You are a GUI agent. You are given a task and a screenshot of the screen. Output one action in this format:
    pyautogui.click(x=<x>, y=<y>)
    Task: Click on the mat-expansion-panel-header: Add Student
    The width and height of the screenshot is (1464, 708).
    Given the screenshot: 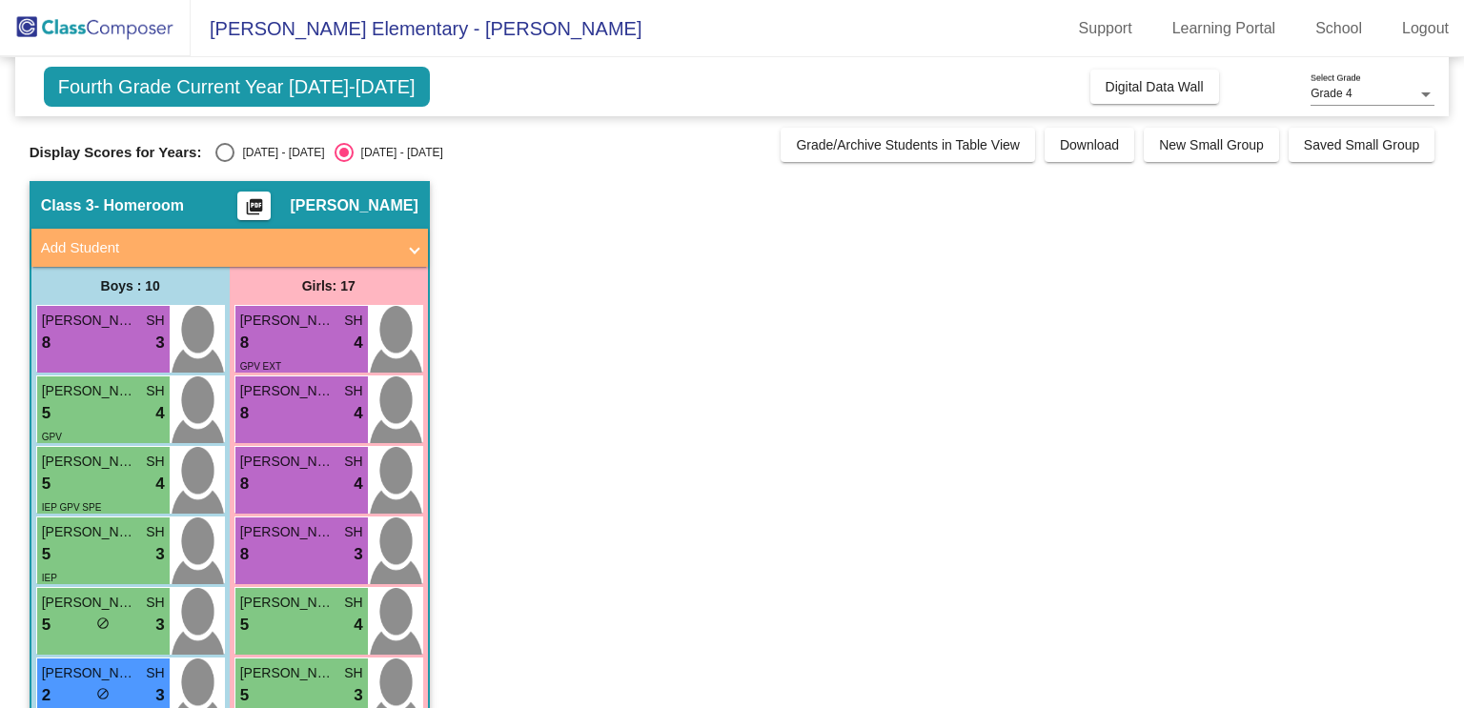 What is the action you would take?
    pyautogui.click(x=230, y=248)
    